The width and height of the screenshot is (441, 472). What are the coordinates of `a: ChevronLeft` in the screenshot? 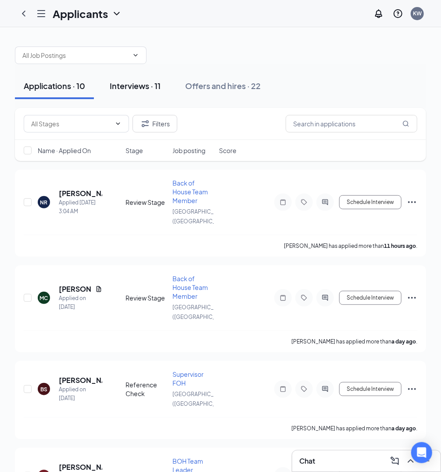 It's located at (24, 14).